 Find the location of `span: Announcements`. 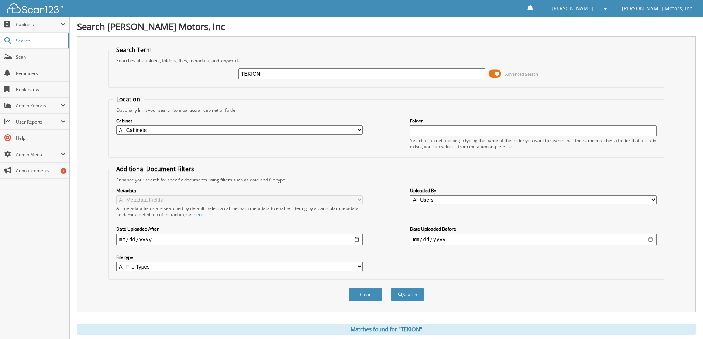

span: Announcements is located at coordinates (41, 170).